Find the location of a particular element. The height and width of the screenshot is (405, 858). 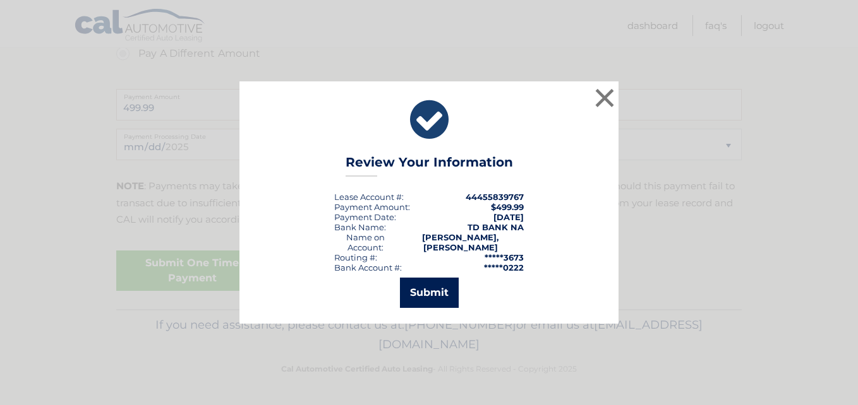

strong: TD BANK NA is located at coordinates (495, 227).